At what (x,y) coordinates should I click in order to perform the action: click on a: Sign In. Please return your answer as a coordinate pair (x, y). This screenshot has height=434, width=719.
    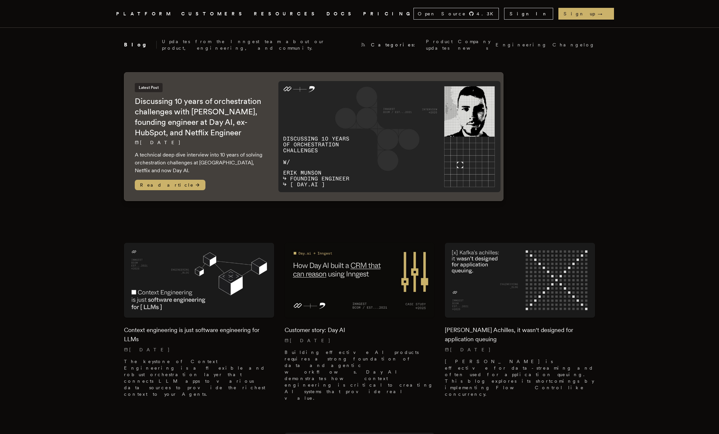
    Looking at the image, I should click on (529, 14).